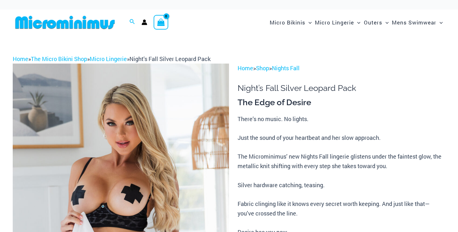  What do you see at coordinates (417, 22) in the screenshot?
I see `a: Mens SwimwearMenu ToggleMenu Toggle` at bounding box center [417, 22].